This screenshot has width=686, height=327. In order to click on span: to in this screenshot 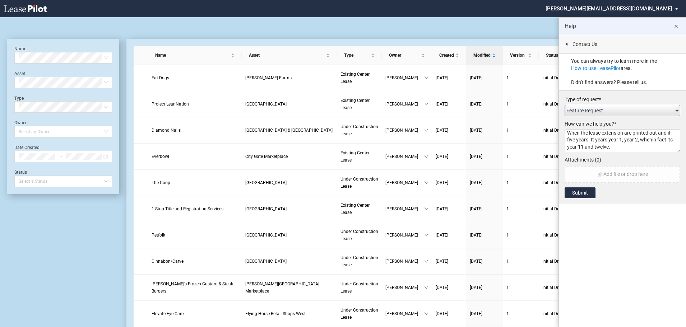, I will do `click(60, 157)`.